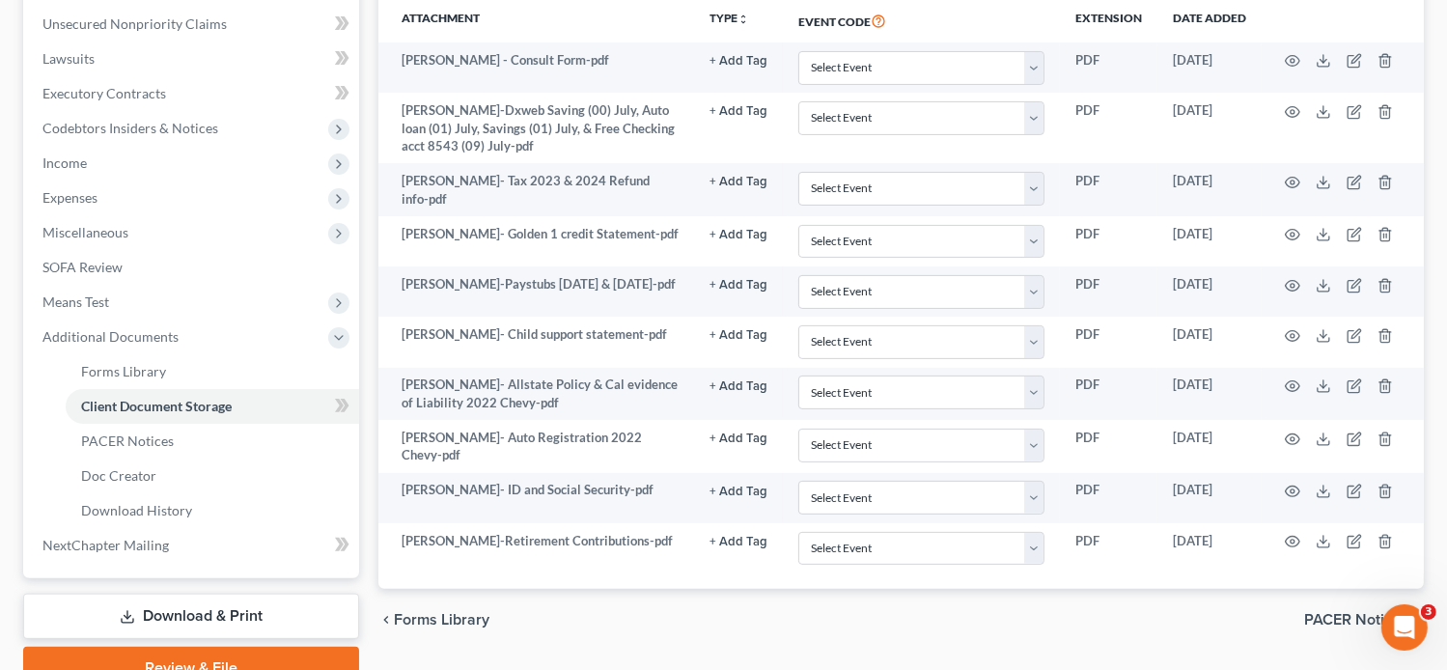 The image size is (1447, 670). I want to click on button: PACER Notices chevron_right, so click(1364, 620).